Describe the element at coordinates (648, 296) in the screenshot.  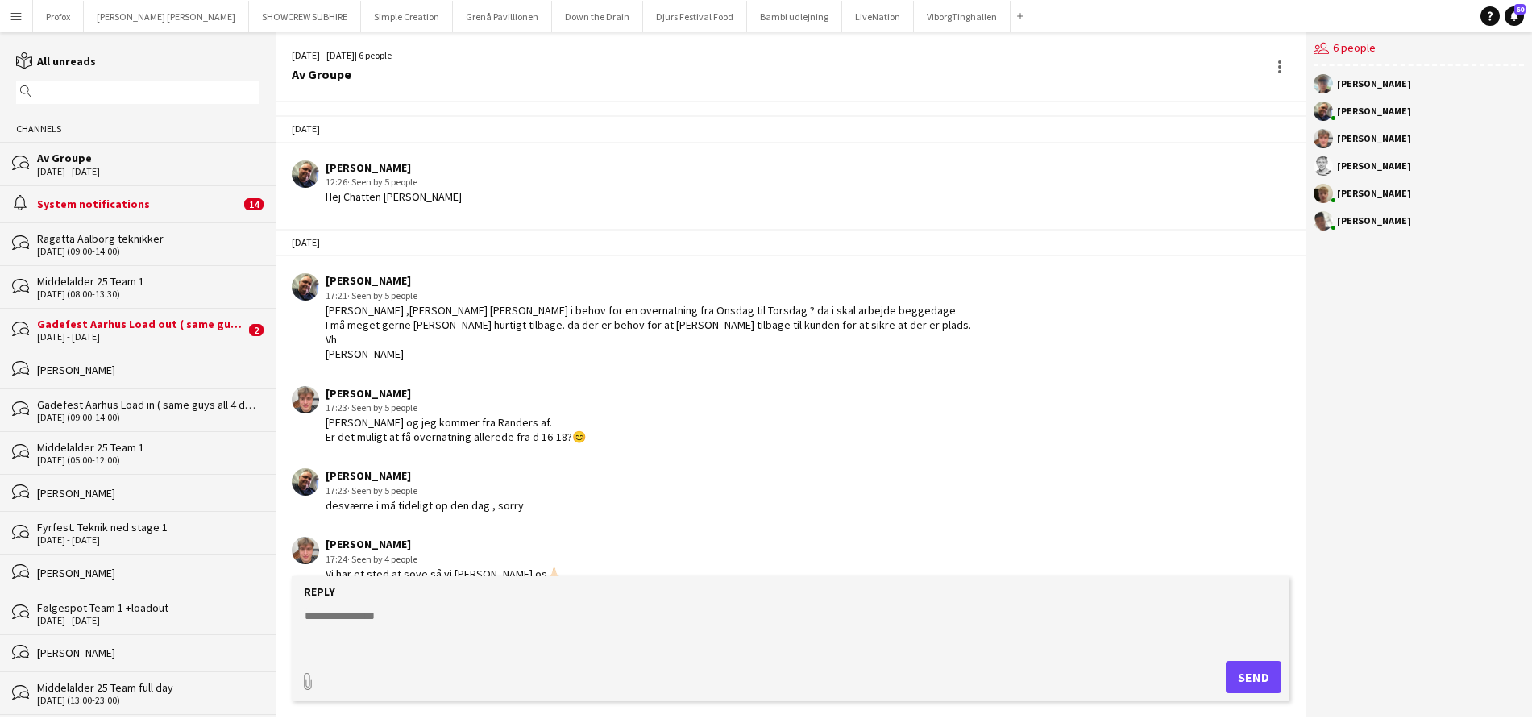
I see `div: 17:21` at that location.